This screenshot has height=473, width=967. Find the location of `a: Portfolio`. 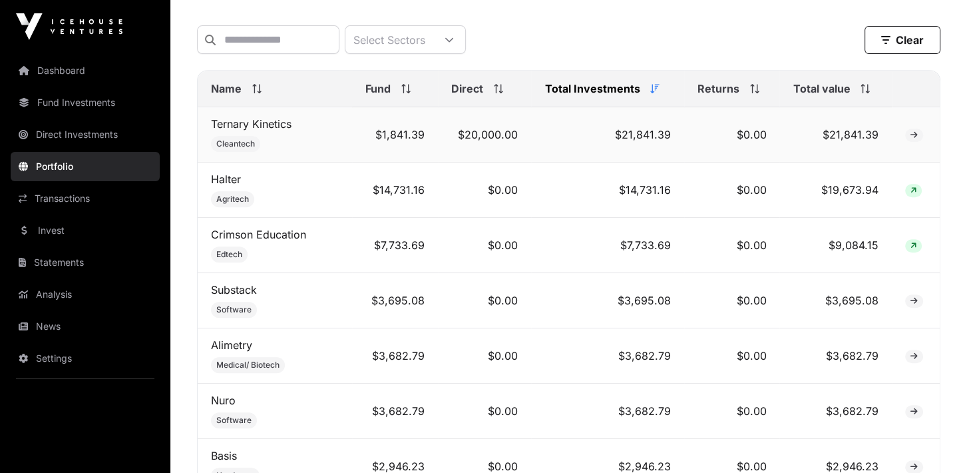

a: Portfolio is located at coordinates (85, 166).